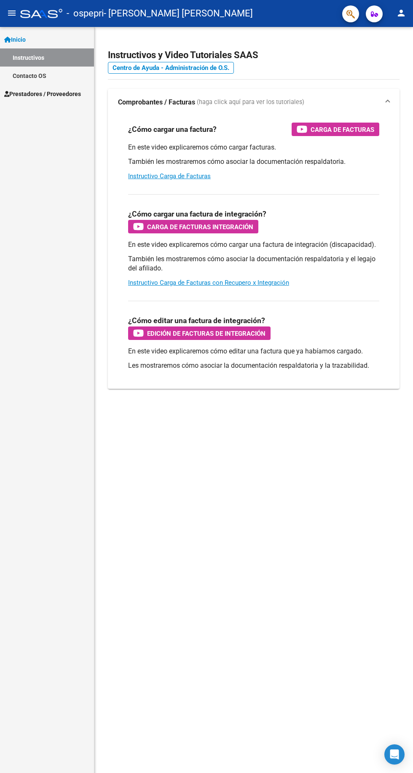 This screenshot has width=413, height=773. I want to click on h3: ¿Cómo editar una factura de integración?, so click(196, 321).